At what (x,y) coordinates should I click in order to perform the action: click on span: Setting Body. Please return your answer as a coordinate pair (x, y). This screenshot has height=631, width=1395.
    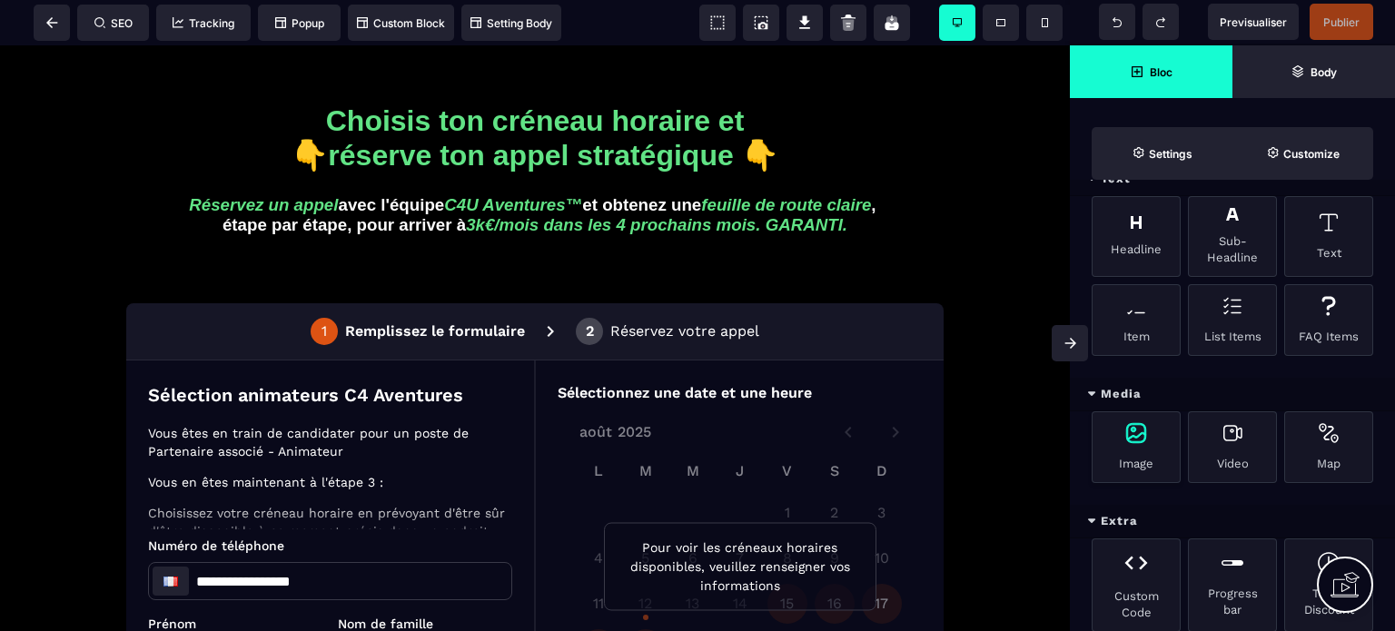
    Looking at the image, I should click on (511, 23).